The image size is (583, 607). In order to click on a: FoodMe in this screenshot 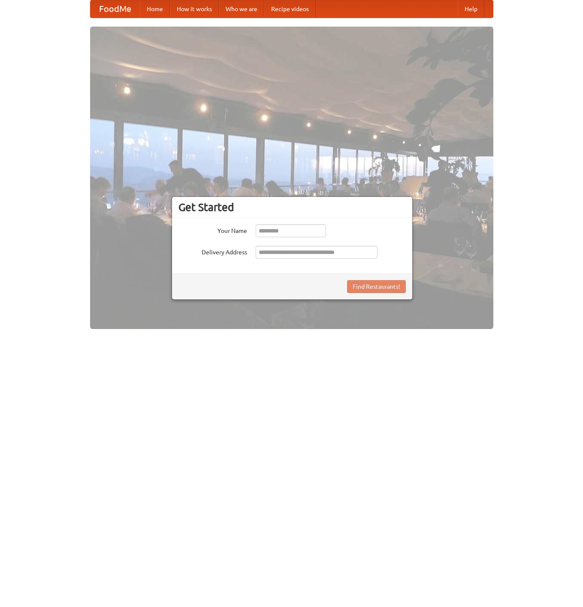, I will do `click(115, 9)`.